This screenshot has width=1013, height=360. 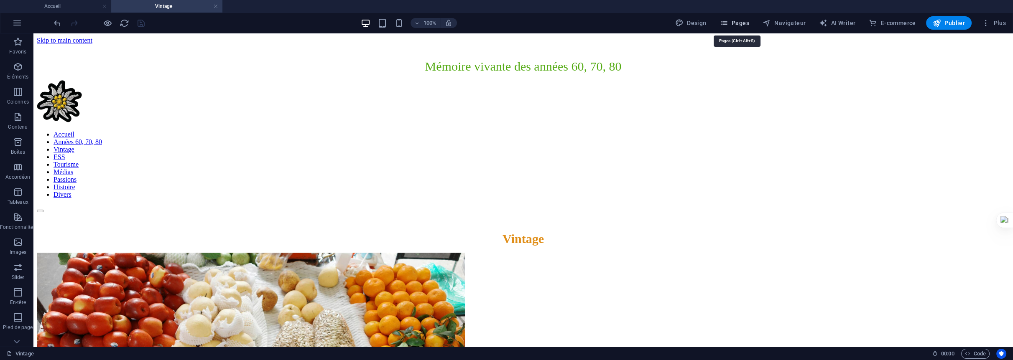 I want to click on span: Plus, so click(x=994, y=23).